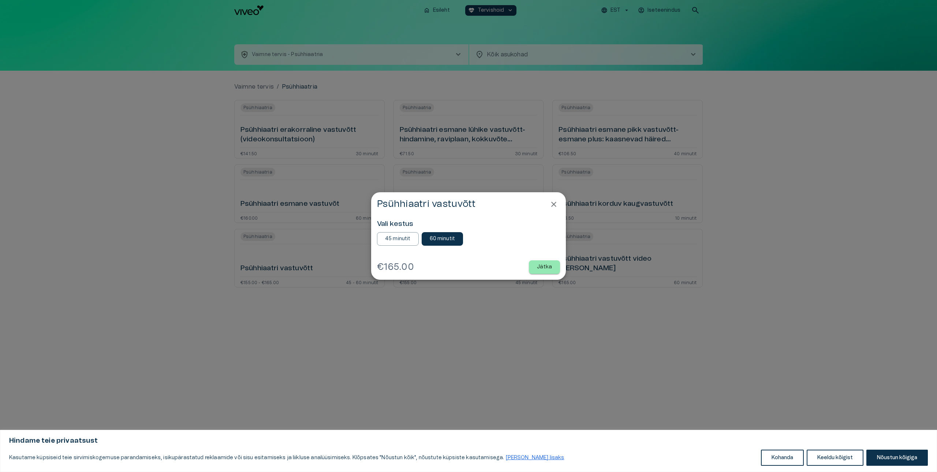 Image resolution: width=937 pixels, height=472 pixels. I want to click on h6: Vali kestus, so click(468, 224).